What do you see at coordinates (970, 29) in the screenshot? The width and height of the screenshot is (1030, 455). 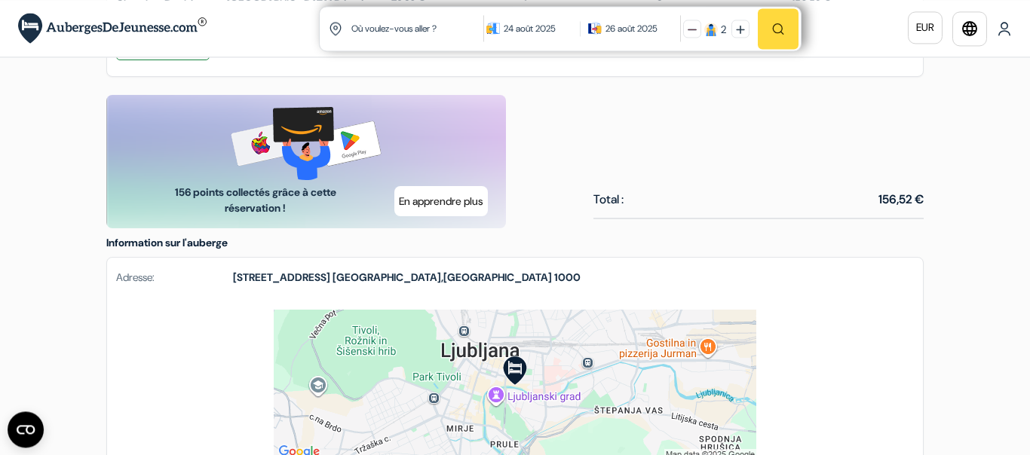 I see `a: language` at bounding box center [970, 29].